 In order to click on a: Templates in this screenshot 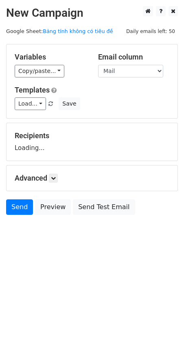, I will do `click(32, 90)`.